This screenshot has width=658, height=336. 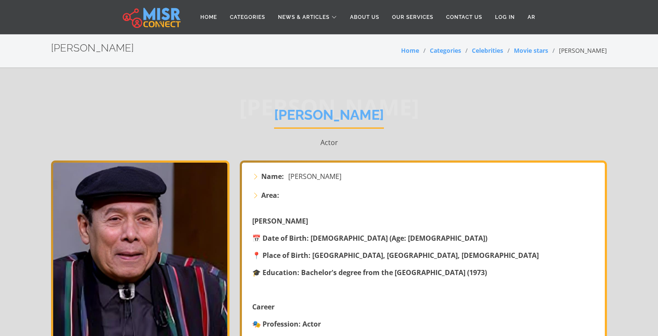 What do you see at coordinates (151, 17) in the screenshot?
I see `img: main.misr_connect` at bounding box center [151, 17].